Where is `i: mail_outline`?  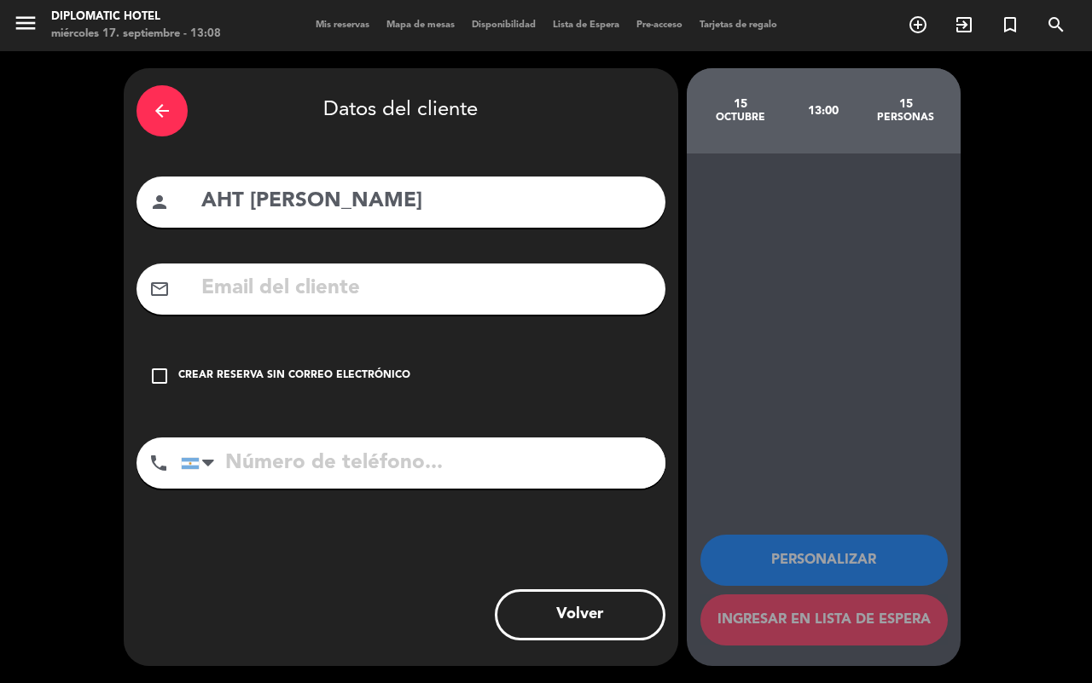
i: mail_outline is located at coordinates (160, 289).